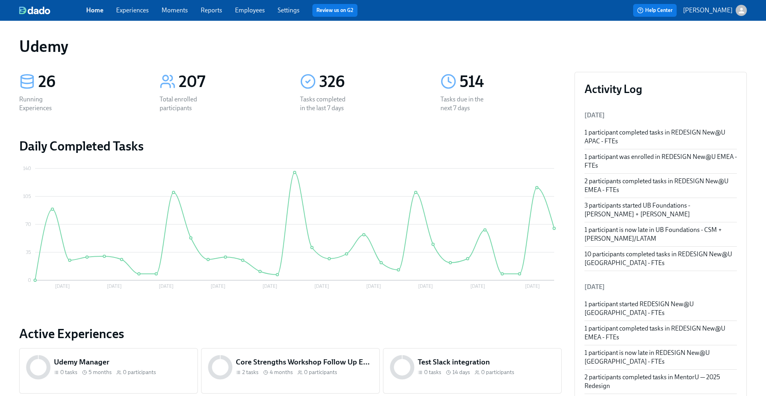 Image resolution: width=766 pixels, height=396 pixels. I want to click on h3: Activity Log, so click(660, 89).